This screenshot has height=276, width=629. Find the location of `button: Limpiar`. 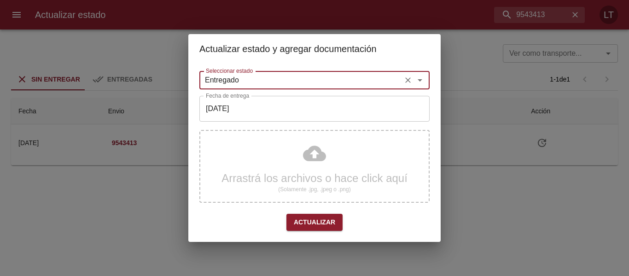

button: Limpiar is located at coordinates (408, 80).